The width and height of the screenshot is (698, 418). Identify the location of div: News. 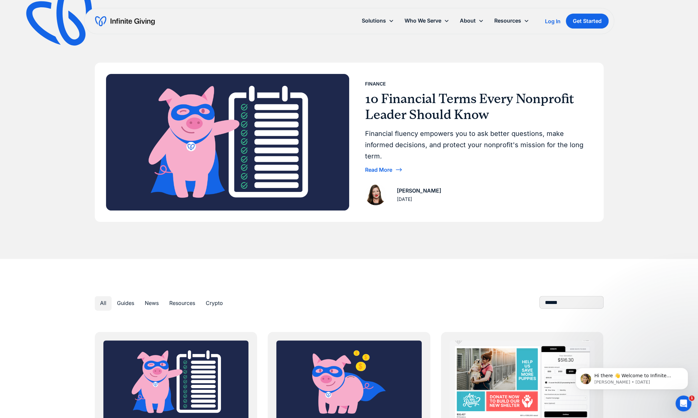
(152, 303).